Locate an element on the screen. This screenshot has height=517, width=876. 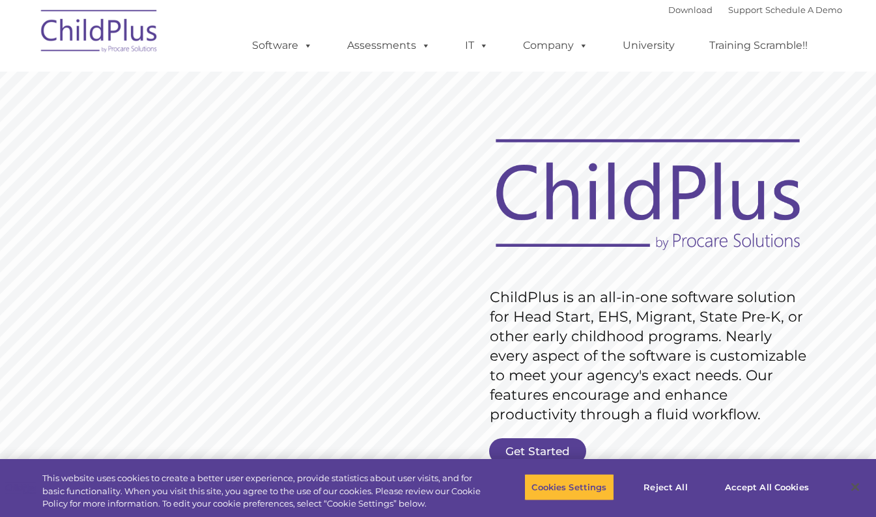
button: Cookies Settings is located at coordinates (569, 487).